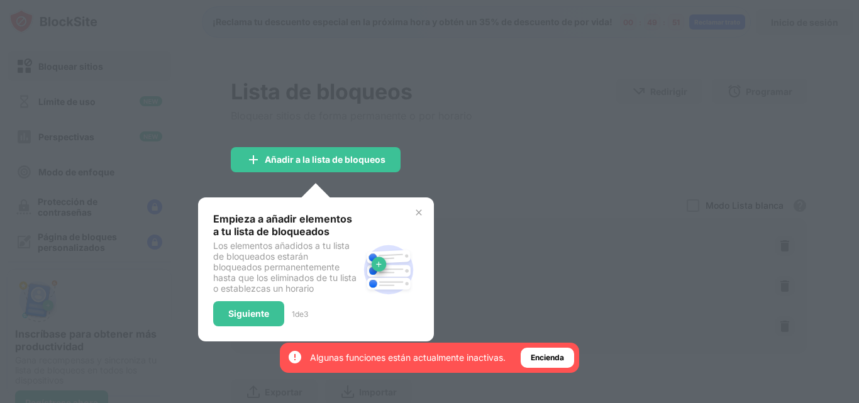 The image size is (859, 403). I want to click on font: Los elementos añadidos a tu lista de bloqueados estarán bloqueados permanentemente hasta que los ..., so click(285, 267).